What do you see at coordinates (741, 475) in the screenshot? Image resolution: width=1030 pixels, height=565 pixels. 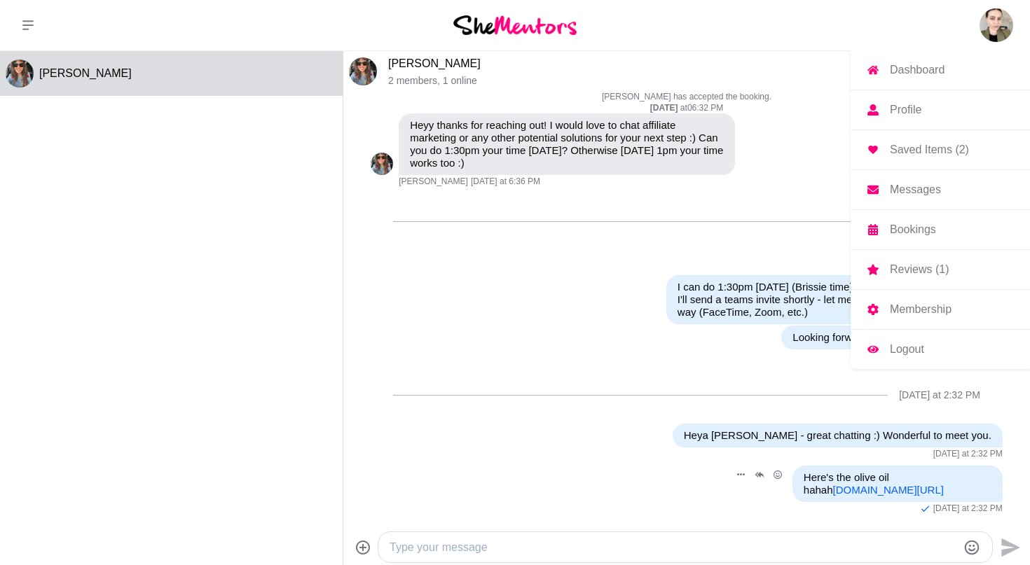 I see `button: Open Message Actions Menu` at bounding box center [741, 475].